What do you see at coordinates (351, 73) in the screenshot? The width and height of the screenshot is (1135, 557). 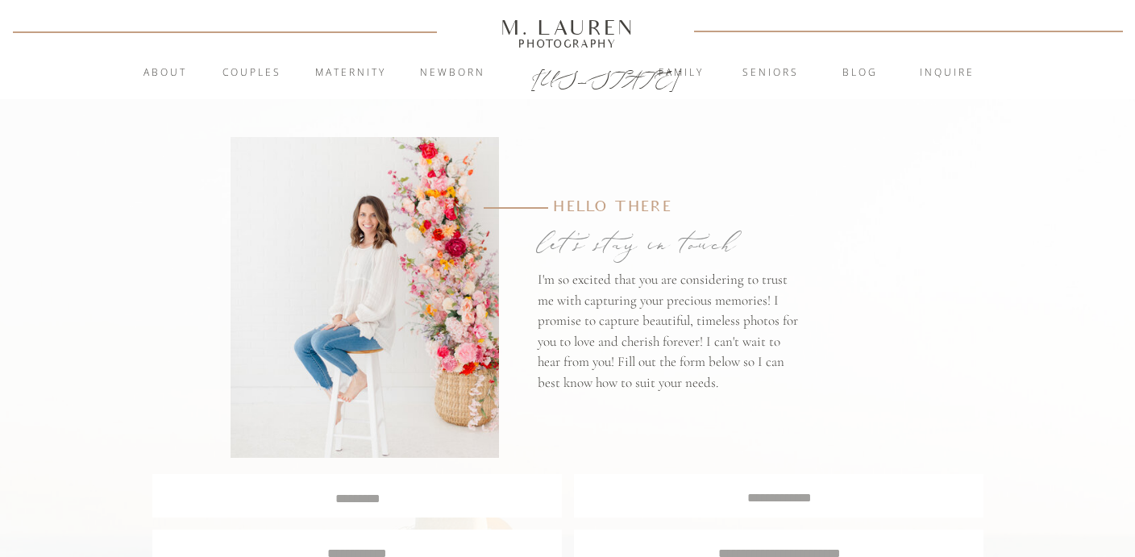 I see `a: Maternity` at bounding box center [351, 73].